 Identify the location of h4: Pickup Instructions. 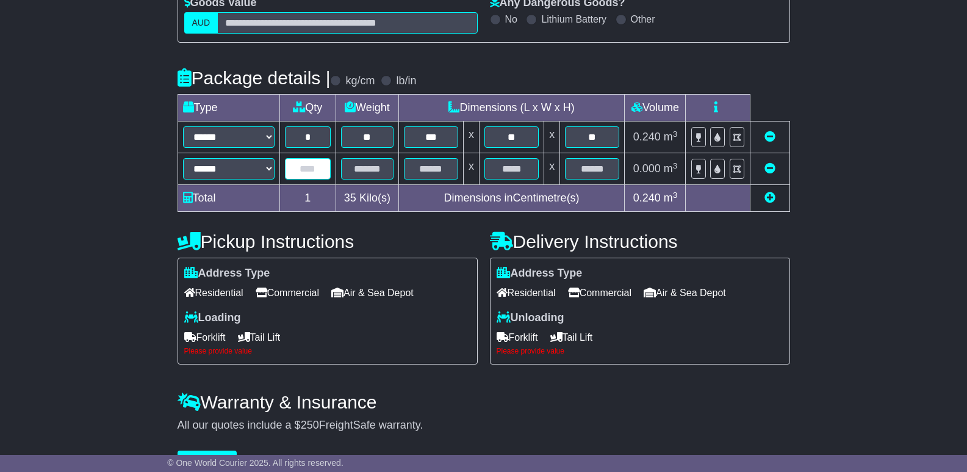
(328, 241).